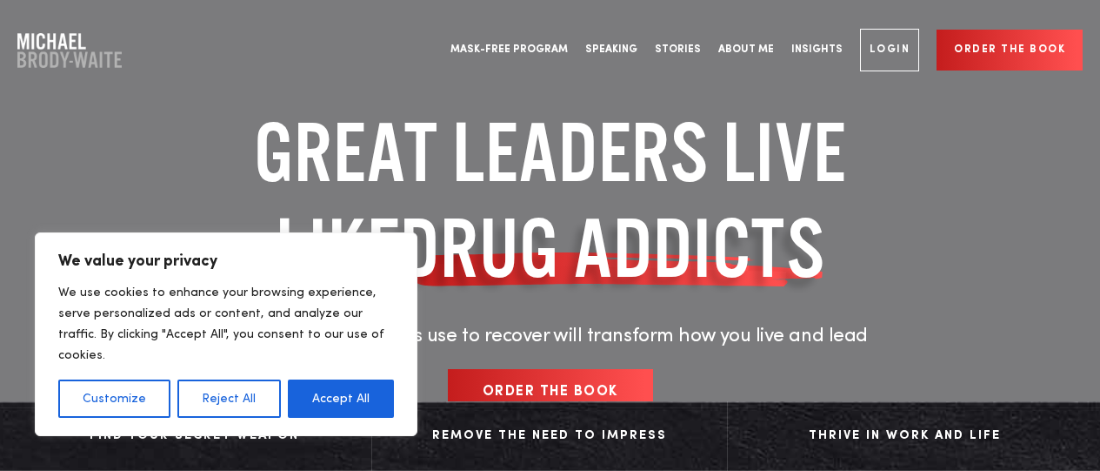  Describe the element at coordinates (551, 200) in the screenshot. I see `h1: GREAT LEADERS LIVE LIKE` at that location.